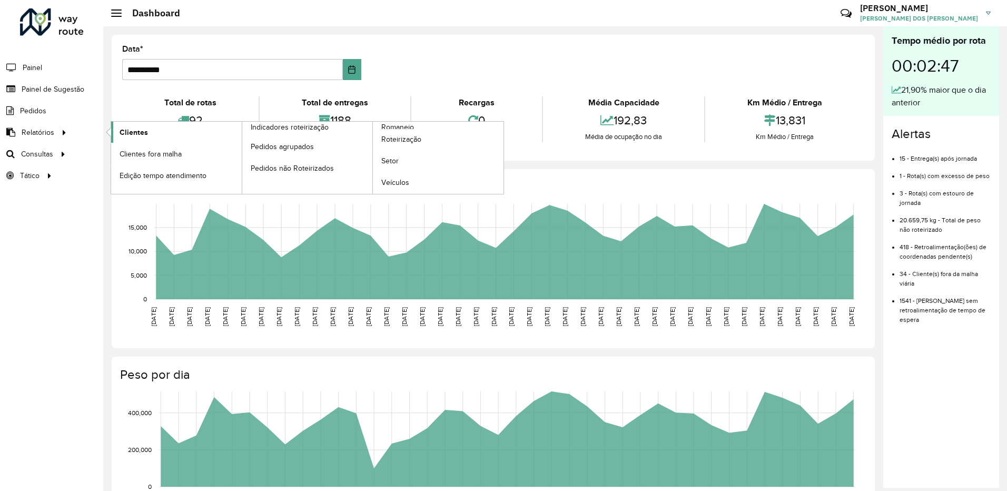  Describe the element at coordinates (177, 175) in the screenshot. I see `a: Edição tempo atendimento` at that location.